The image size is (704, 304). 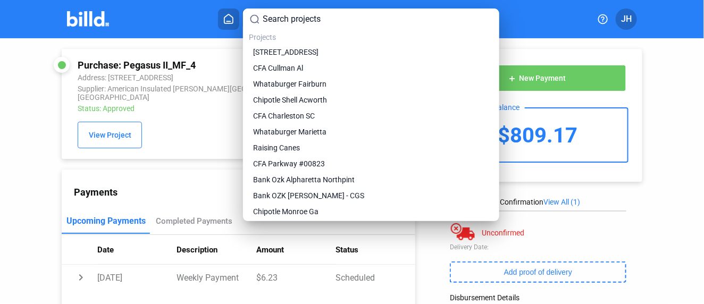 What do you see at coordinates (289, 164) in the screenshot?
I see `span: CFA Parkway #00823` at bounding box center [289, 164].